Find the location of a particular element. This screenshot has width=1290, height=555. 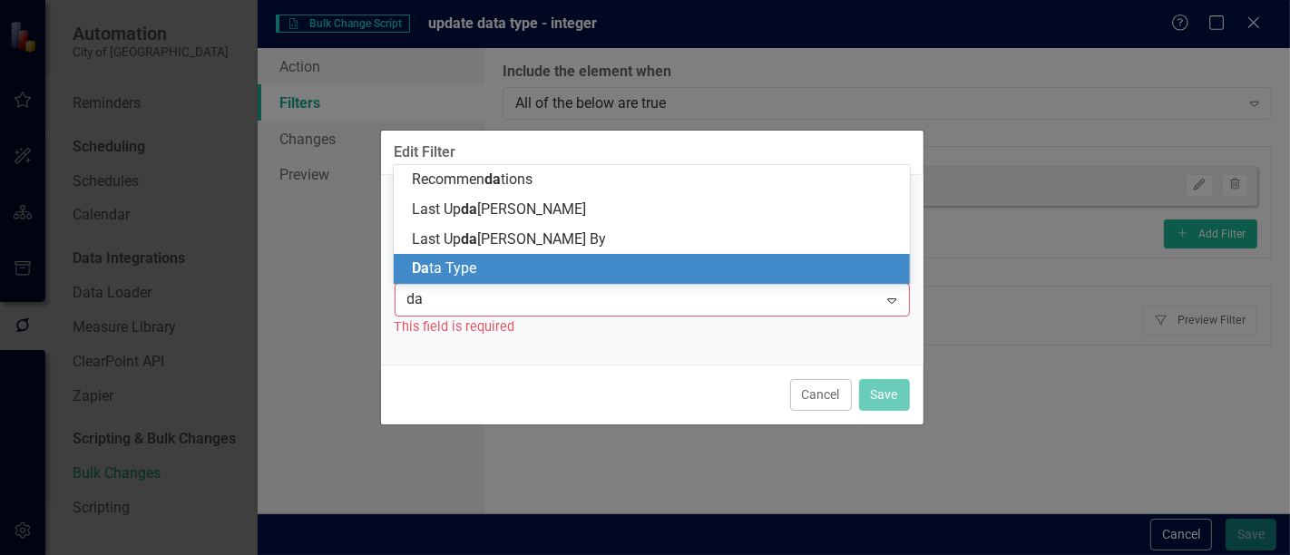

button: Save is located at coordinates (884, 395).